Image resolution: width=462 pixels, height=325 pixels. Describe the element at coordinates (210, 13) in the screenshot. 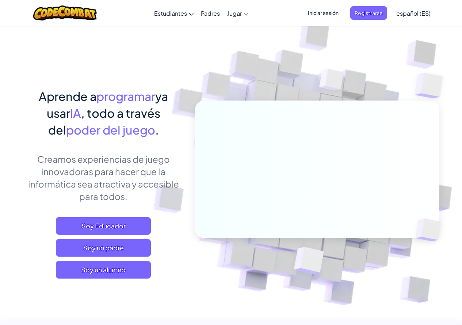

I see `a: Padres` at that location.